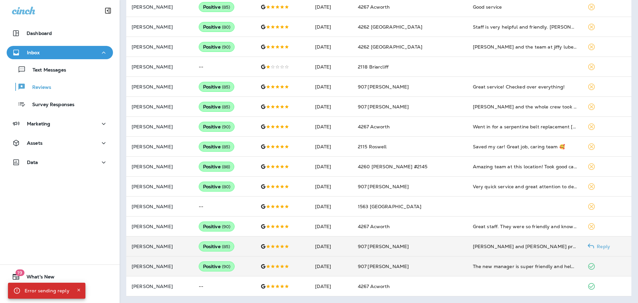 This screenshot has width=638, height=303. What do you see at coordinates (60, 104) in the screenshot?
I see `button: Survey Responses` at bounding box center [60, 104].